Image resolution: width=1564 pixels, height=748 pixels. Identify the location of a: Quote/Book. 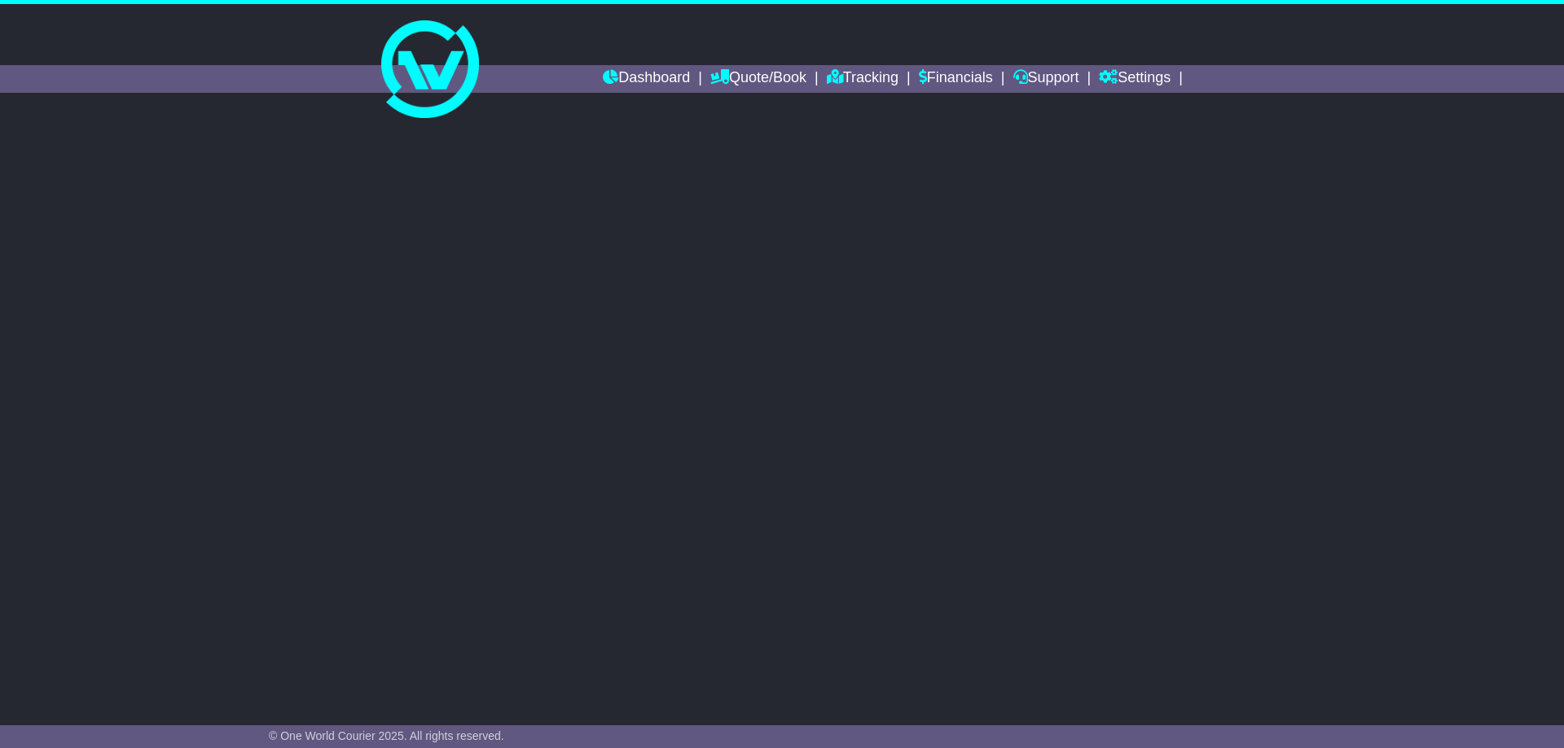
(758, 79).